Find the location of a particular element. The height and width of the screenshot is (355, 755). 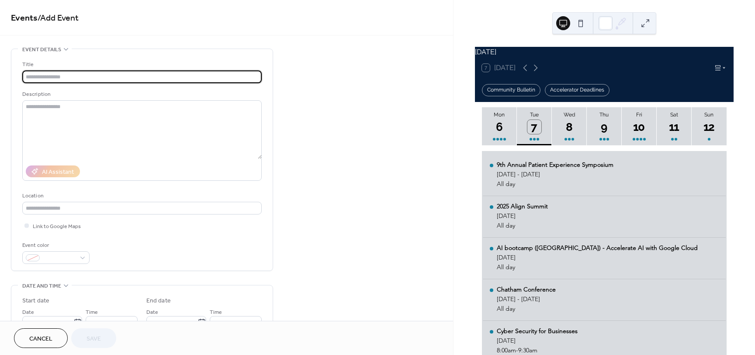

div: Mon is located at coordinates (500, 115).